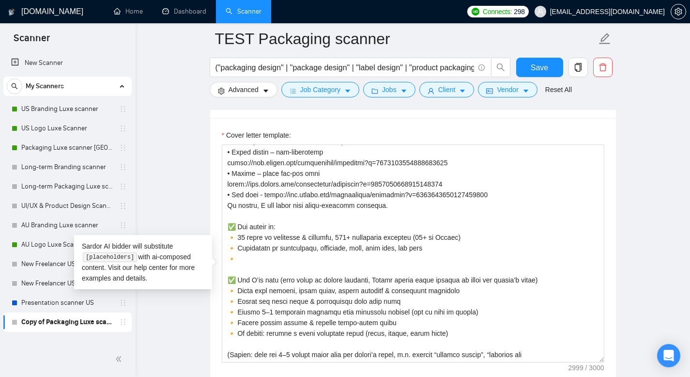 The width and height of the screenshot is (690, 377). I want to click on a: New Freelancer US Logo, so click(67, 264).